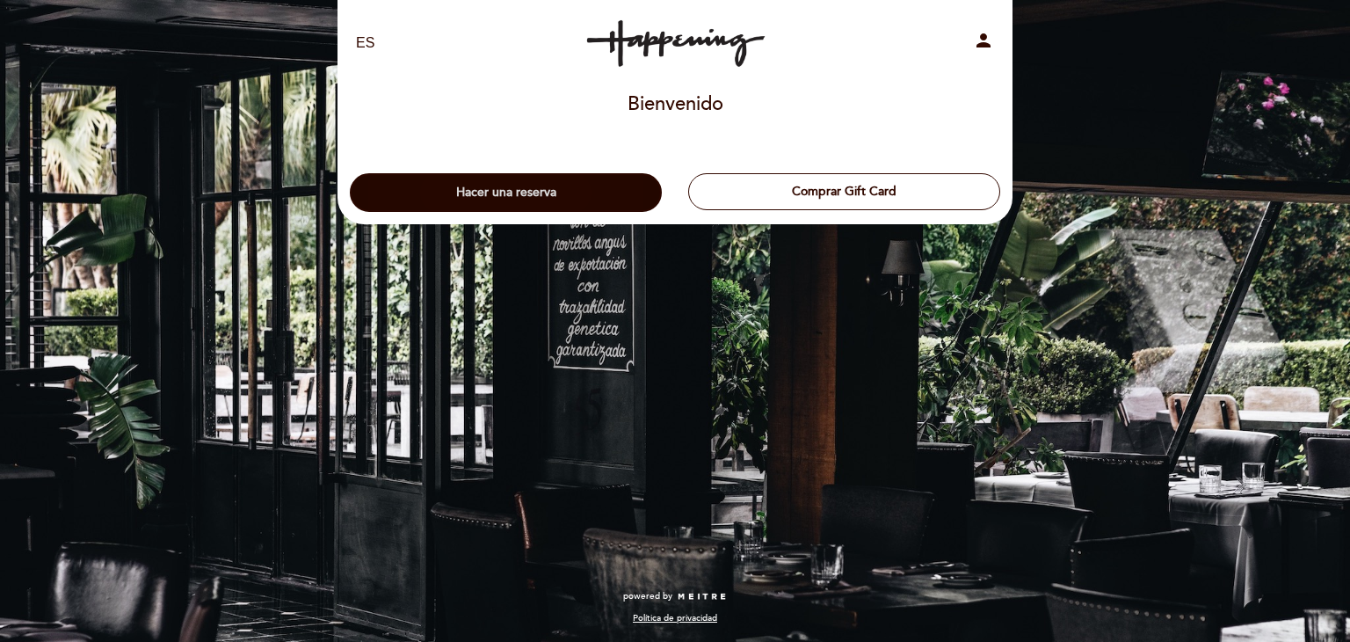 This screenshot has width=1350, height=642. I want to click on button: person, so click(983, 43).